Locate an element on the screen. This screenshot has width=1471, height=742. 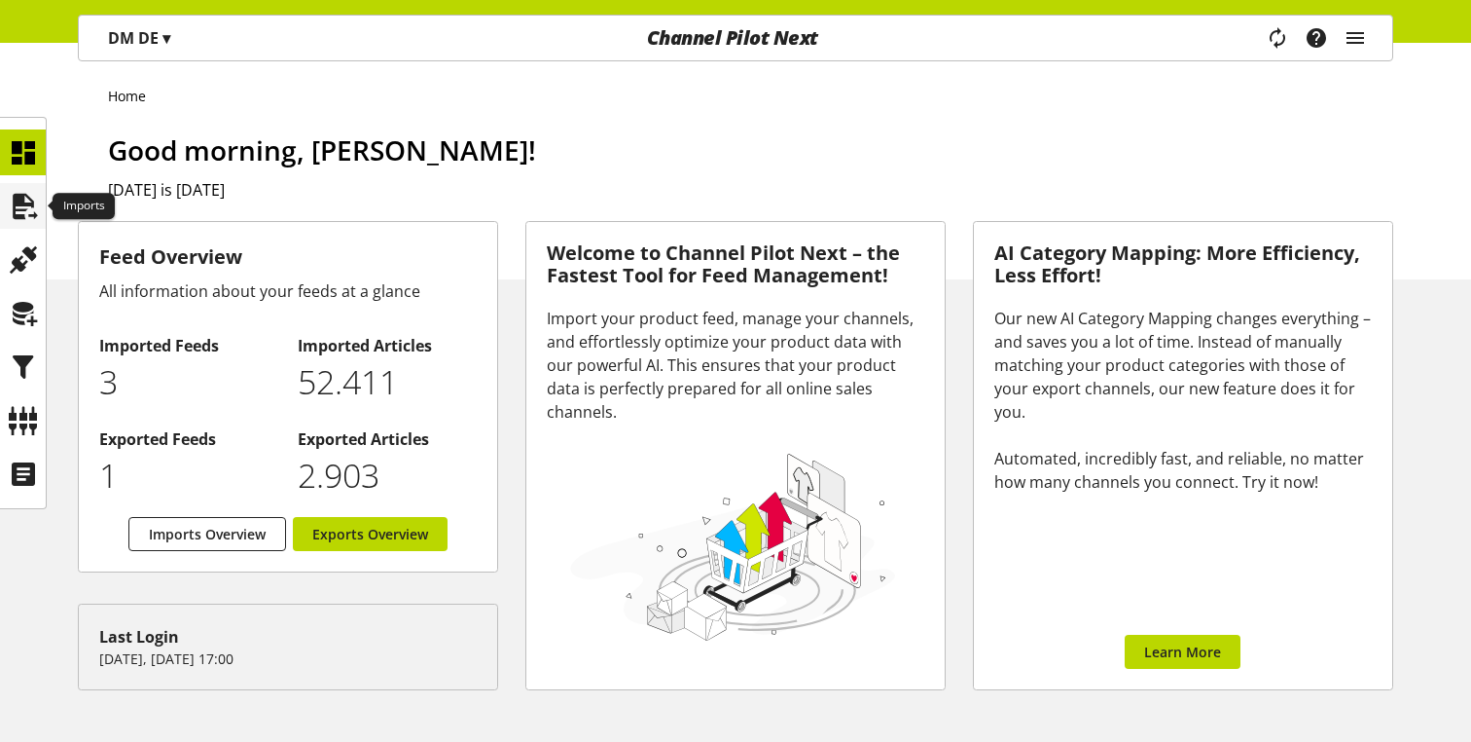
span: Imports Overview is located at coordinates (207, 533).